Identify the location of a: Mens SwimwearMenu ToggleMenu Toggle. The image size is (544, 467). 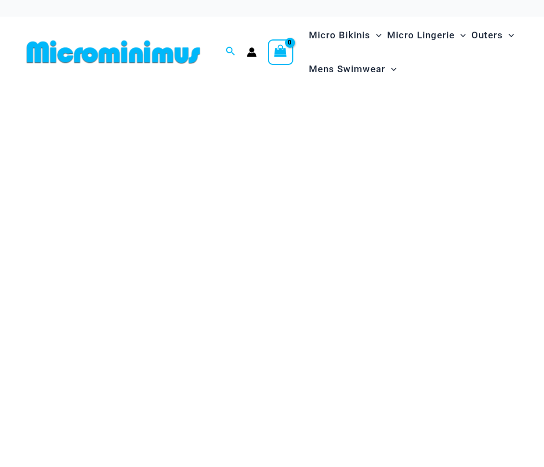
(353, 69).